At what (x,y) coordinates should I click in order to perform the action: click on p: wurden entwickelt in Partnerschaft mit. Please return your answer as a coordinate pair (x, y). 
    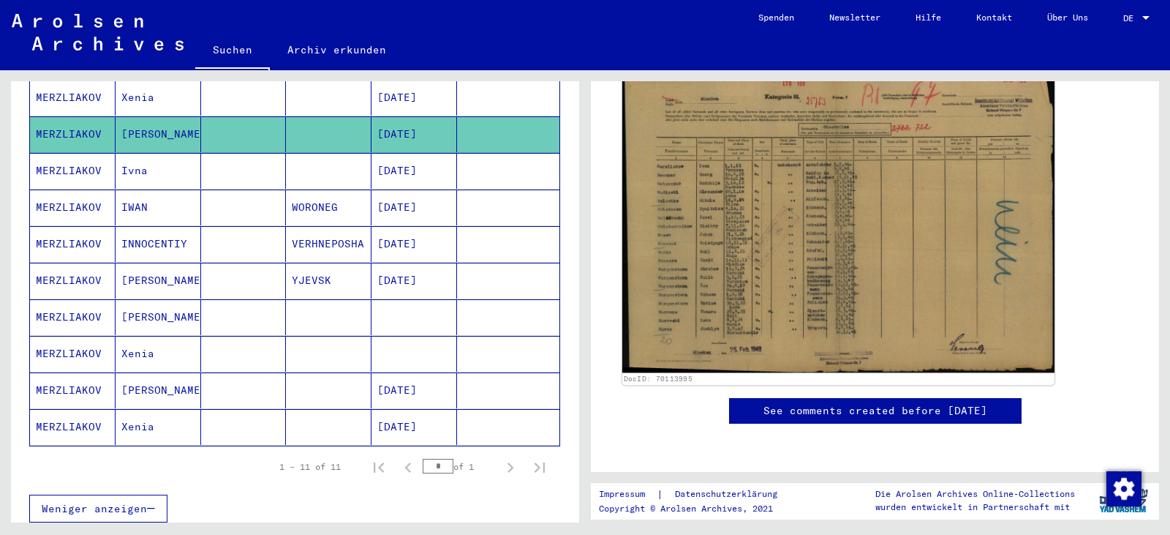
    Looking at the image, I should click on (975, 507).